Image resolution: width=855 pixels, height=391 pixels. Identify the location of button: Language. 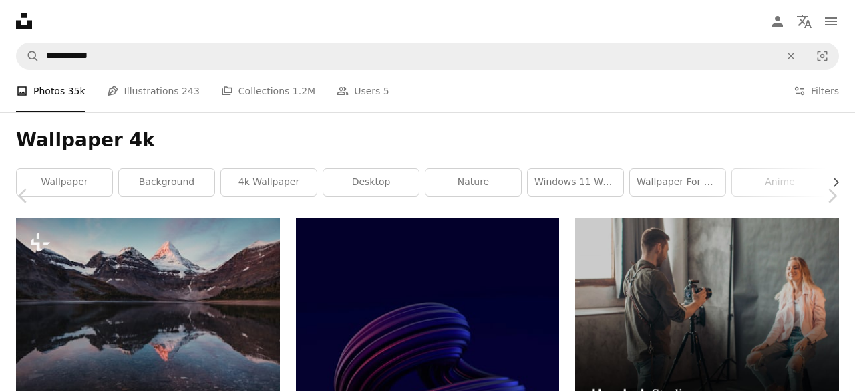
(805, 21).